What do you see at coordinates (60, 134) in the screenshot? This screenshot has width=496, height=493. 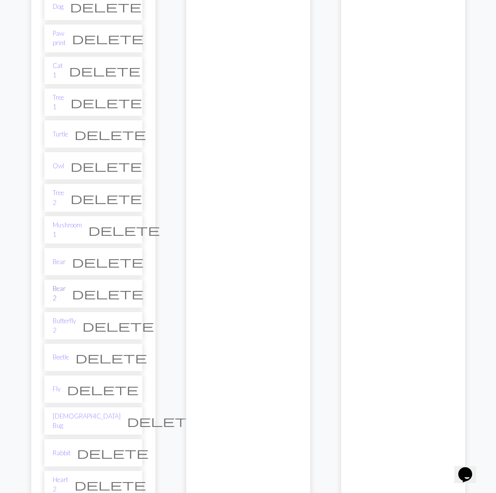 I see `a: Turtle` at bounding box center [60, 134].